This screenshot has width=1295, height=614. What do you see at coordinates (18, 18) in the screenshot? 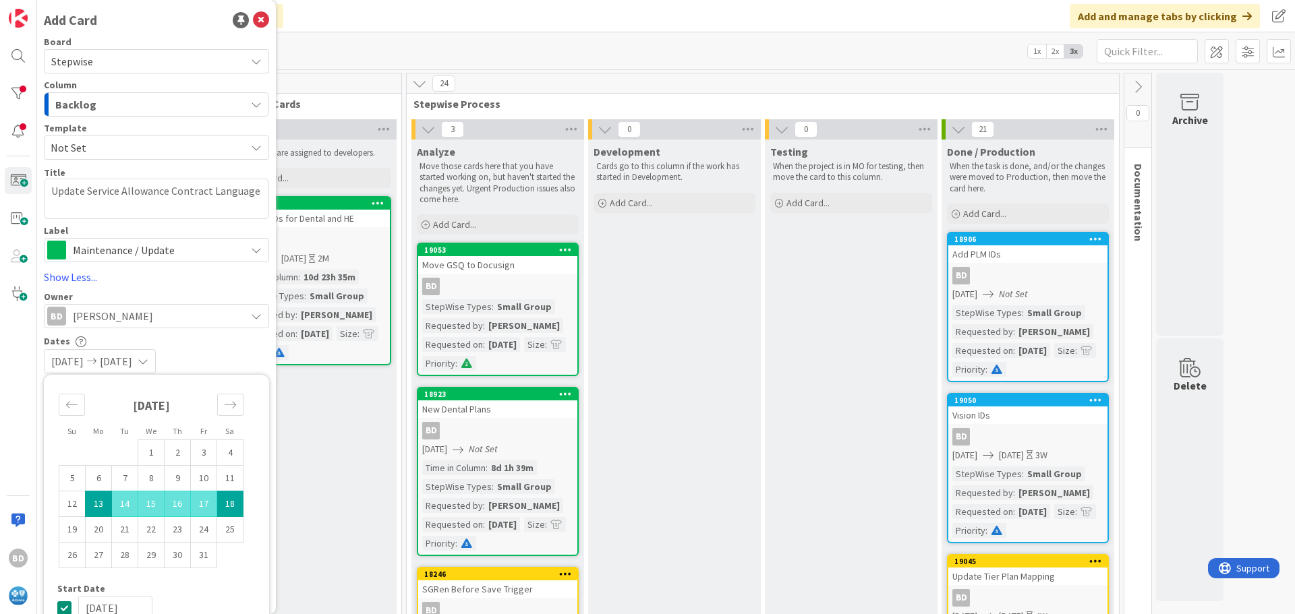
I see `img: Visit kanbanzone.com` at bounding box center [18, 18].